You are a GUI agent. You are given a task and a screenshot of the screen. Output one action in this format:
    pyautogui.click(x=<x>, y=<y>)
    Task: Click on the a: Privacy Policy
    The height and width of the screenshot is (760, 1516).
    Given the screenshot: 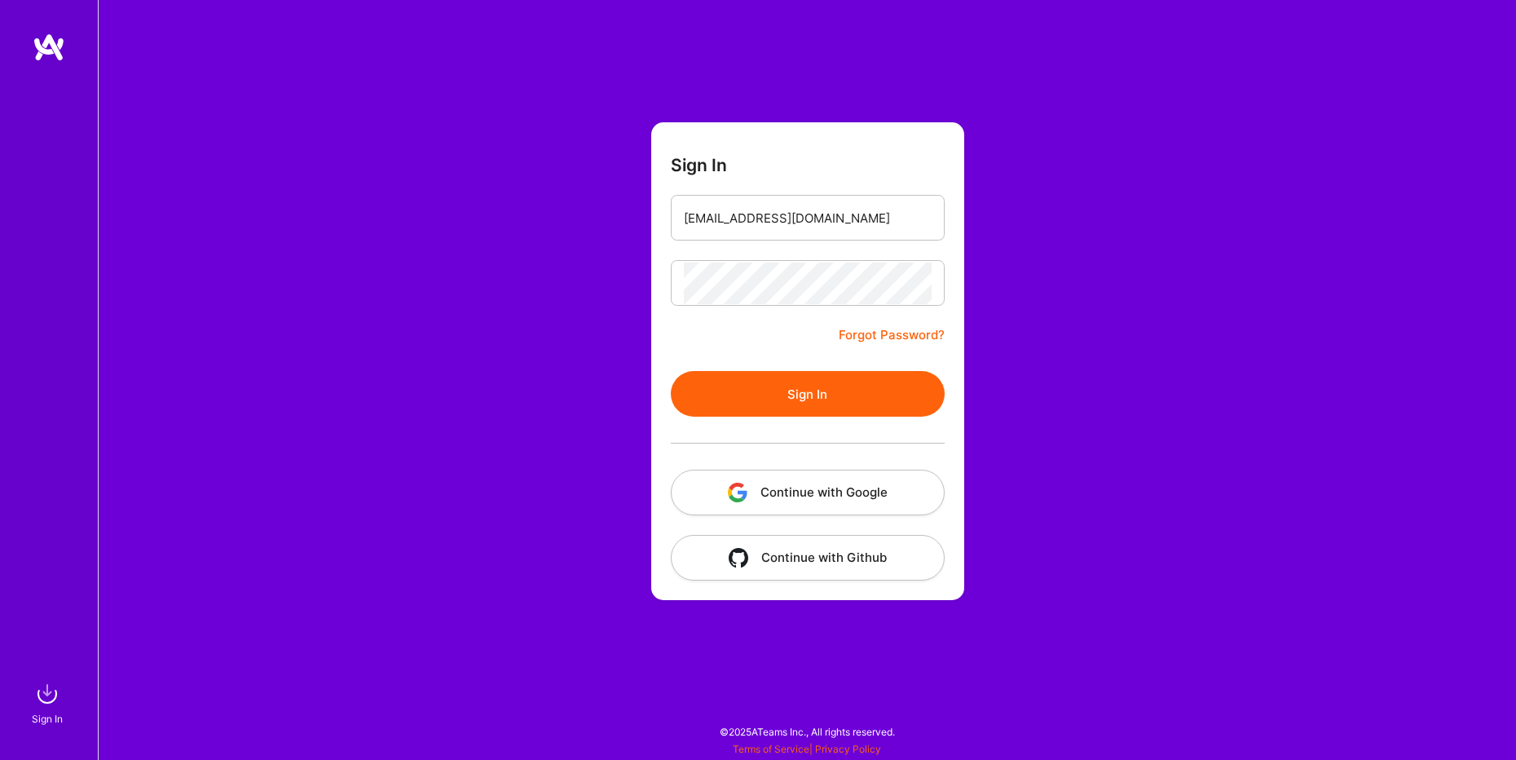 What is the action you would take?
    pyautogui.click(x=848, y=748)
    